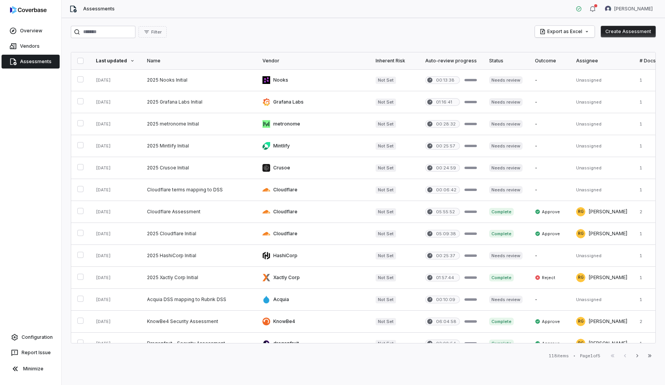 This screenshot has height=385, width=665. I want to click on div: Auto-review progress, so click(451, 61).